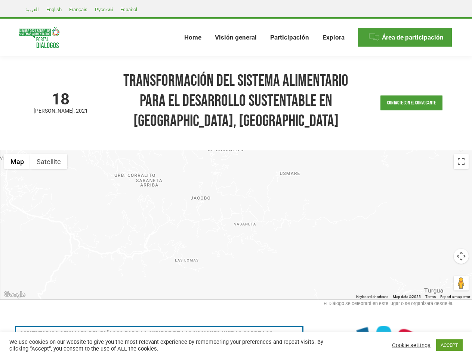 The width and height of the screenshot is (472, 358). What do you see at coordinates (15, 295) in the screenshot?
I see `img: Google` at bounding box center [15, 295].